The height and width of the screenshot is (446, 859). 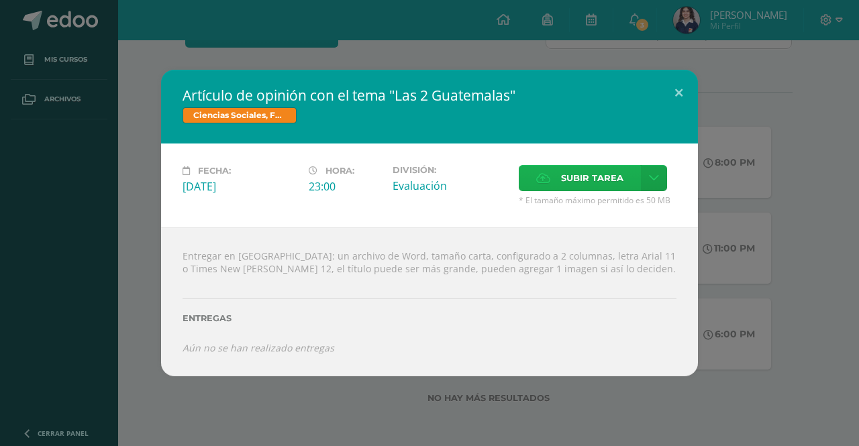 What do you see at coordinates (592, 178) in the screenshot?
I see `span: Subir tarea` at bounding box center [592, 178].